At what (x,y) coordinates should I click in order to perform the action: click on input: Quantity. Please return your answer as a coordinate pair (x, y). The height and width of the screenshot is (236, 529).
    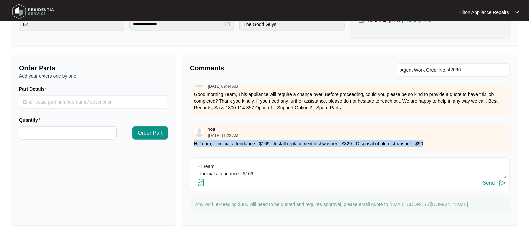
    Looking at the image, I should click on (68, 133).